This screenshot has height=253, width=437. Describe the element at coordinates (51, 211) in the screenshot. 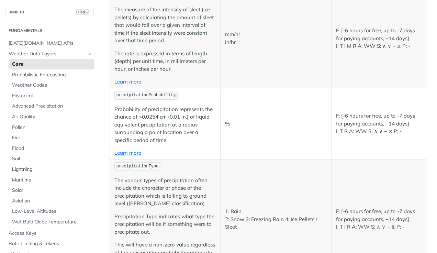

I see `a: Low-Level Altitudes` at that location.